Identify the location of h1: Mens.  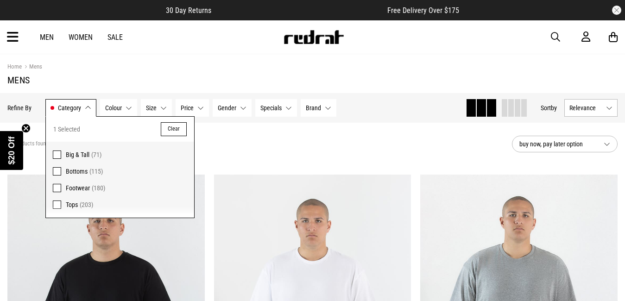
(312, 80).